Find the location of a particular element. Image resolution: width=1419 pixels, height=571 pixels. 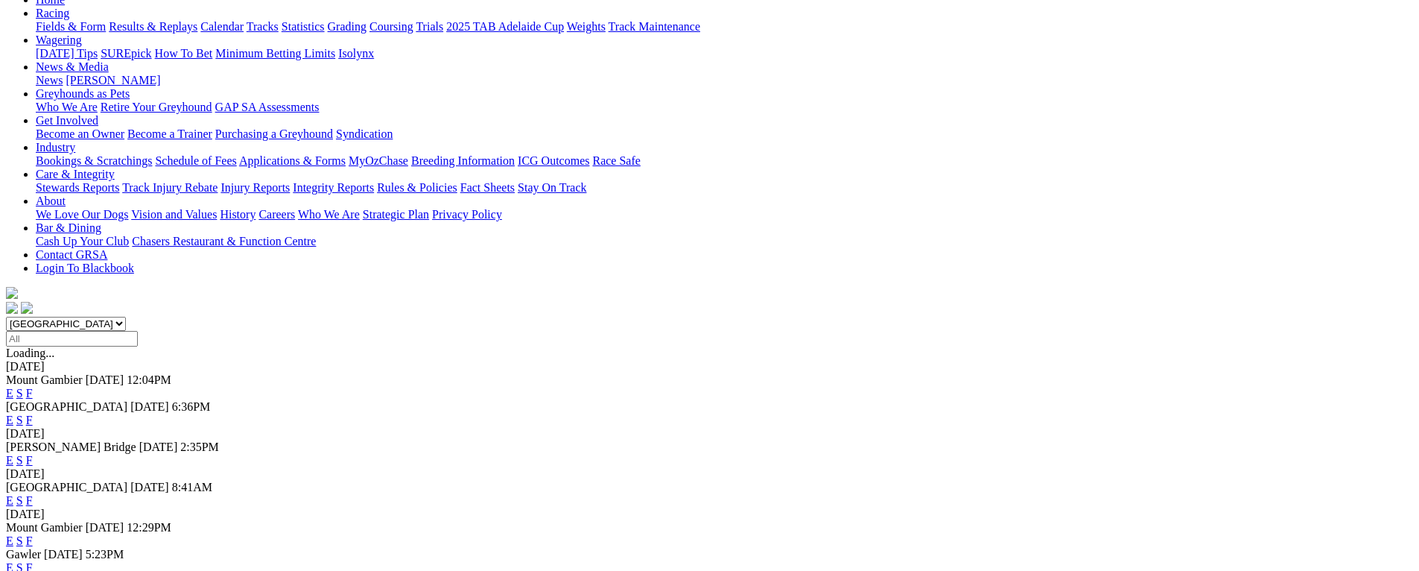

img: facebook.svg is located at coordinates (12, 308).